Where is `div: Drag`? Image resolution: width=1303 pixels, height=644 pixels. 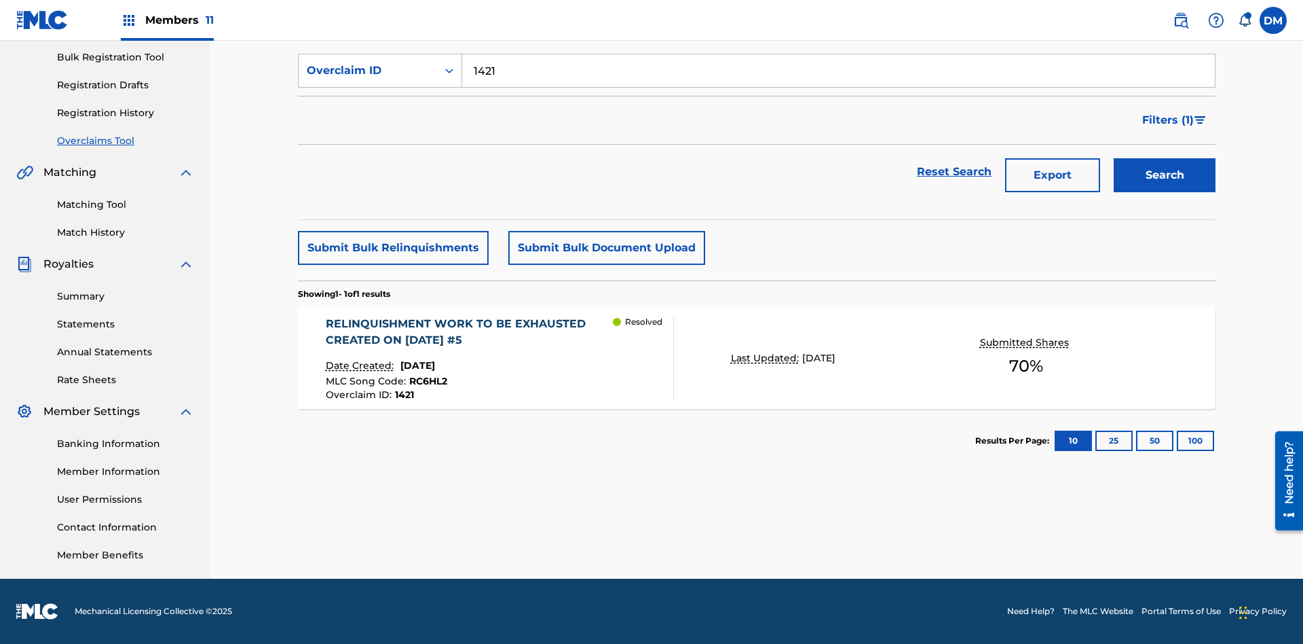
div: Drag is located at coordinates (1244, 612).